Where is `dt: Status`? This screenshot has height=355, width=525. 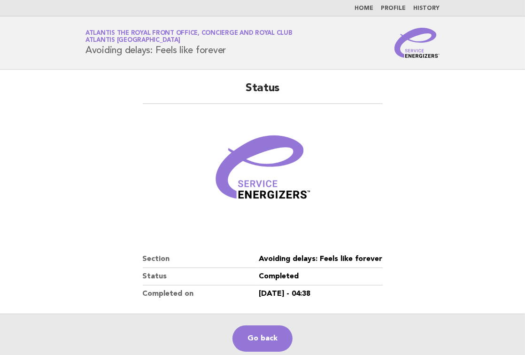
dt: Status is located at coordinates (201, 276).